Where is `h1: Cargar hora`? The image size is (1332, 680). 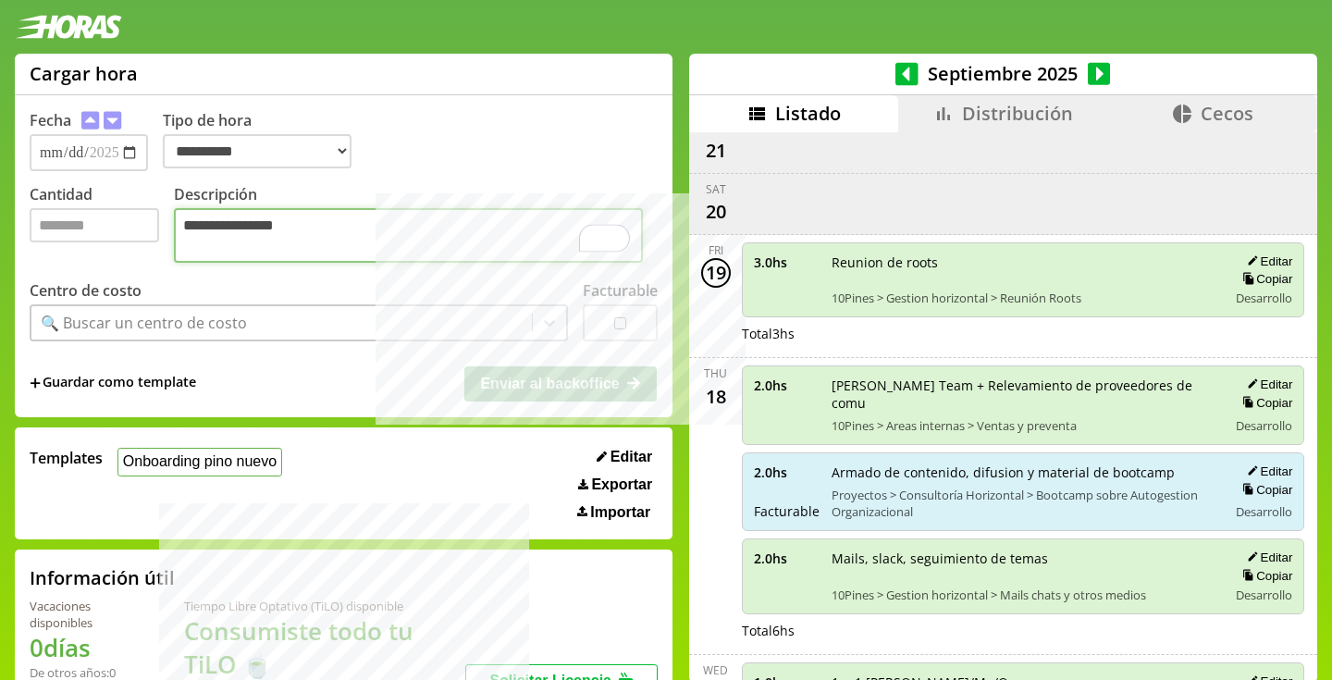
h1: Cargar hora is located at coordinates (83, 73).